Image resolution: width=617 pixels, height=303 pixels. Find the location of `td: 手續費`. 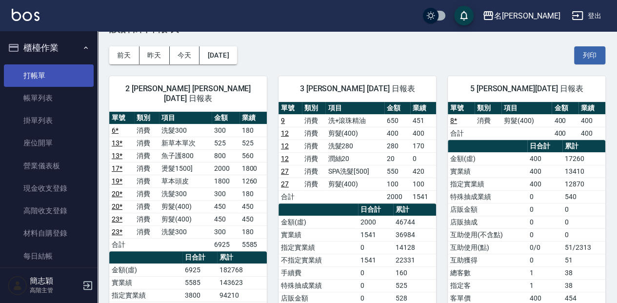

td: 手續費 is located at coordinates (318, 273).